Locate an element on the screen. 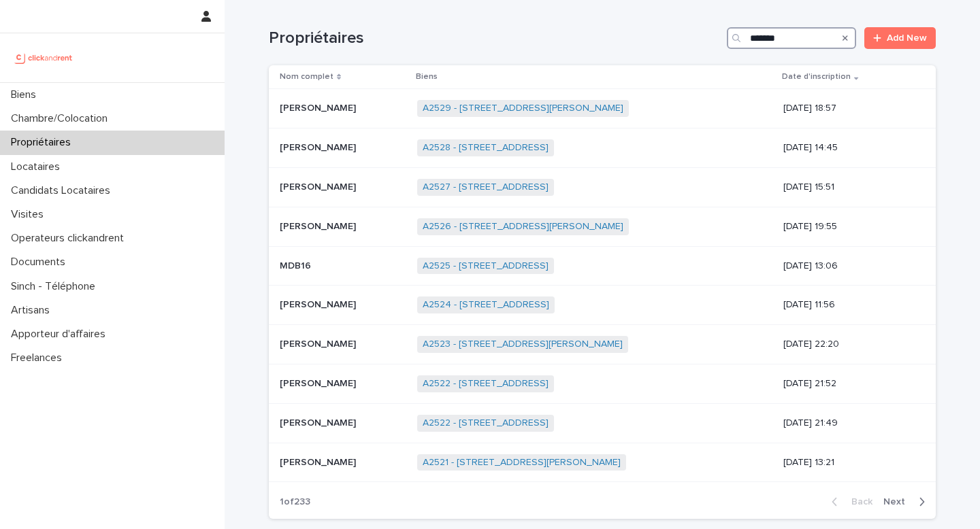  input: Search is located at coordinates (791, 38).